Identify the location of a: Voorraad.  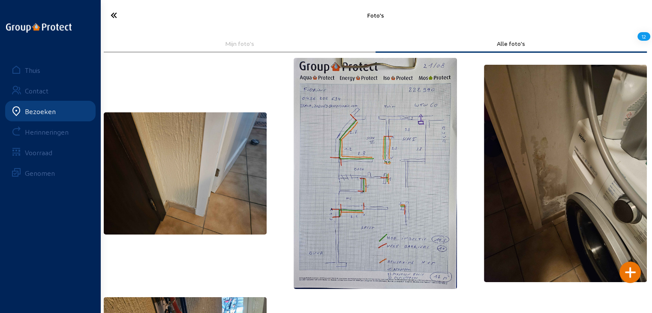
(50, 152).